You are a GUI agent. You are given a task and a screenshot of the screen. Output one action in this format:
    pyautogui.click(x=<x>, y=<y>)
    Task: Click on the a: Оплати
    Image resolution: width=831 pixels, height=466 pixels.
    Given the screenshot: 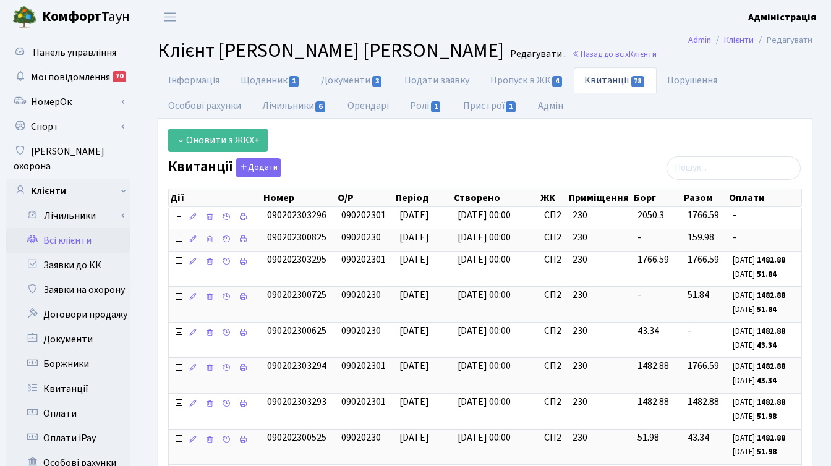 What is the action you would take?
    pyautogui.click(x=68, y=414)
    